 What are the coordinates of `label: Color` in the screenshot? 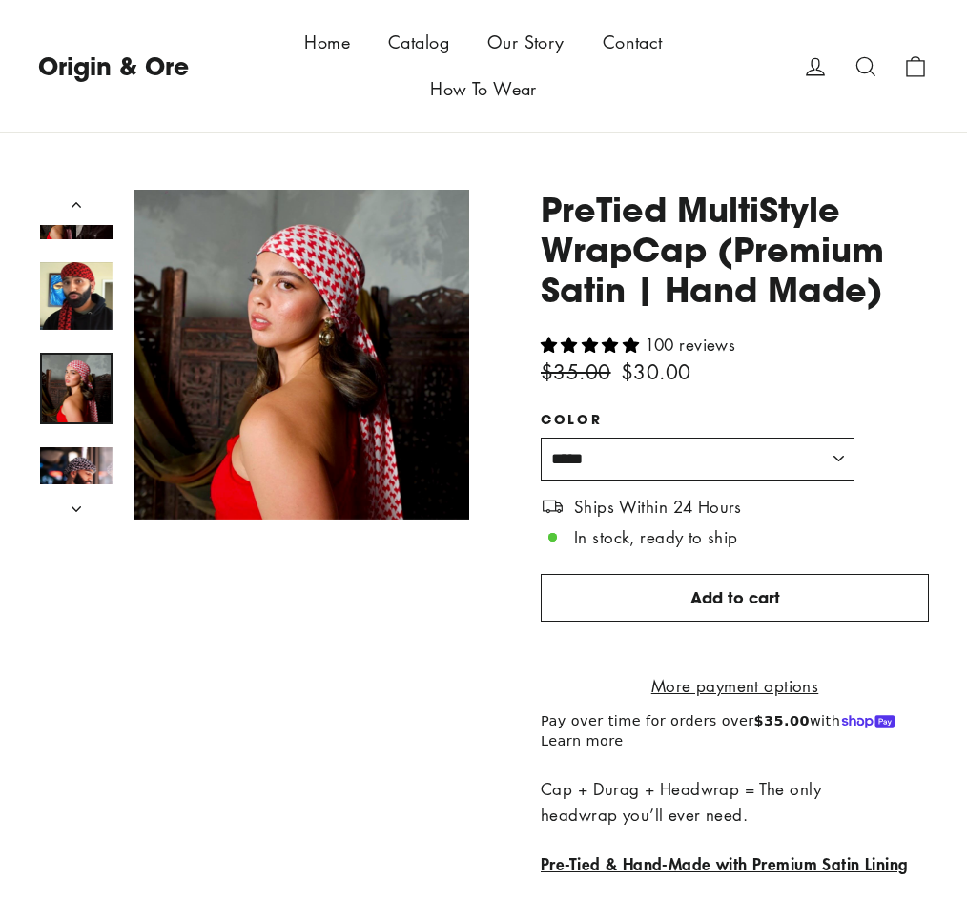 It's located at (697, 419).